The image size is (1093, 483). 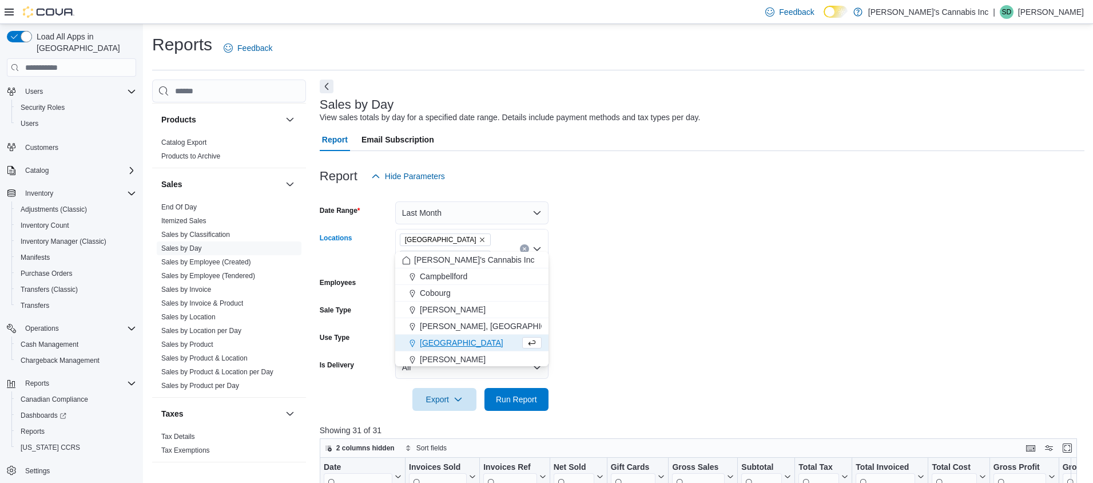 What do you see at coordinates (208, 276) in the screenshot?
I see `span: Sales by Employee (Tendered)` at bounding box center [208, 276].